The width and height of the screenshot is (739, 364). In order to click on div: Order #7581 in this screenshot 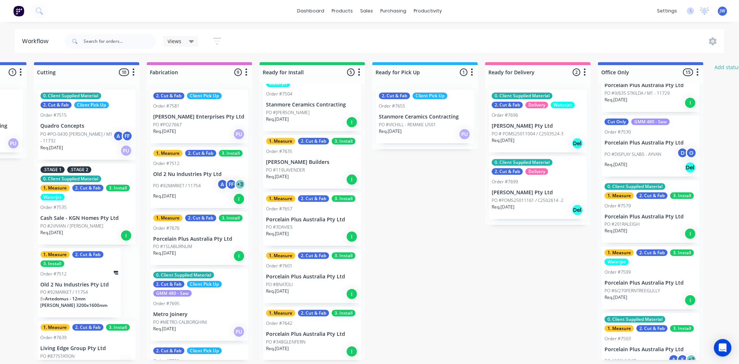, I will do `click(166, 106)`.